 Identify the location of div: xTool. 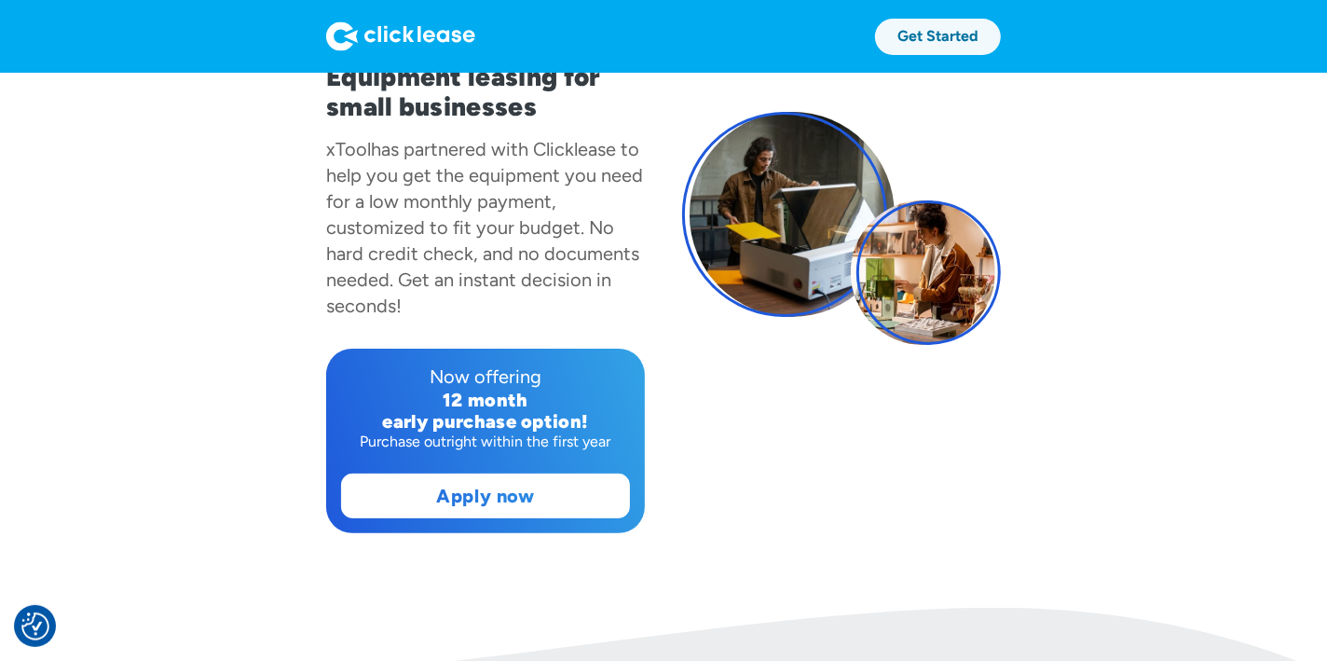
(349, 149).